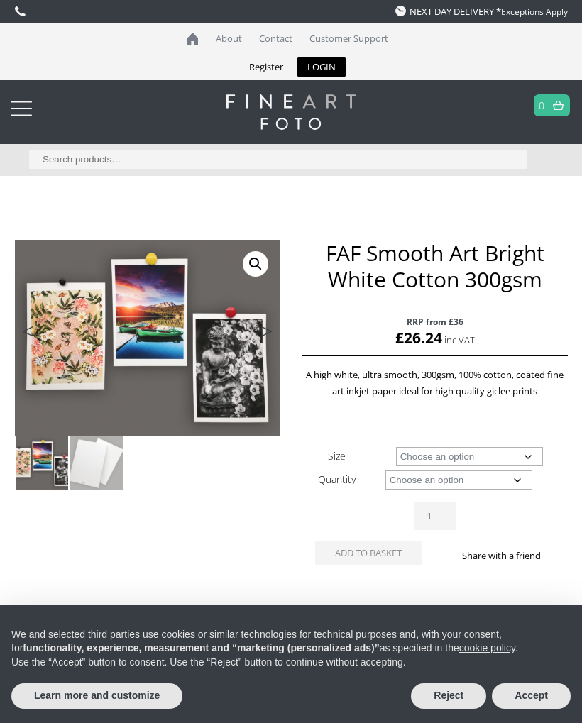 The height and width of the screenshot is (723, 582). Describe the element at coordinates (531, 696) in the screenshot. I see `button: Accept` at that location.